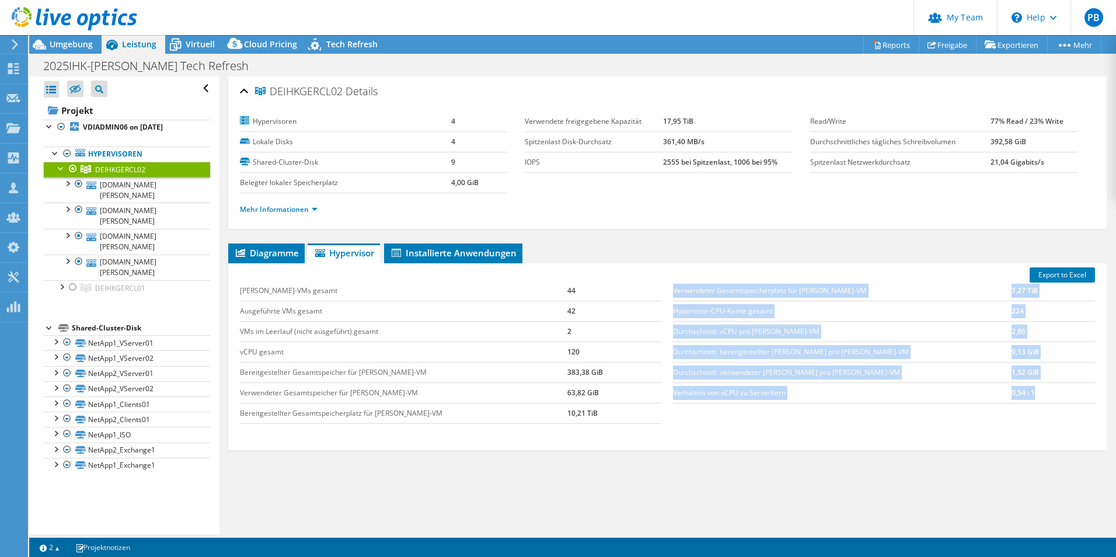 Image resolution: width=1116 pixels, height=557 pixels. I want to click on td: 42, so click(615, 311).